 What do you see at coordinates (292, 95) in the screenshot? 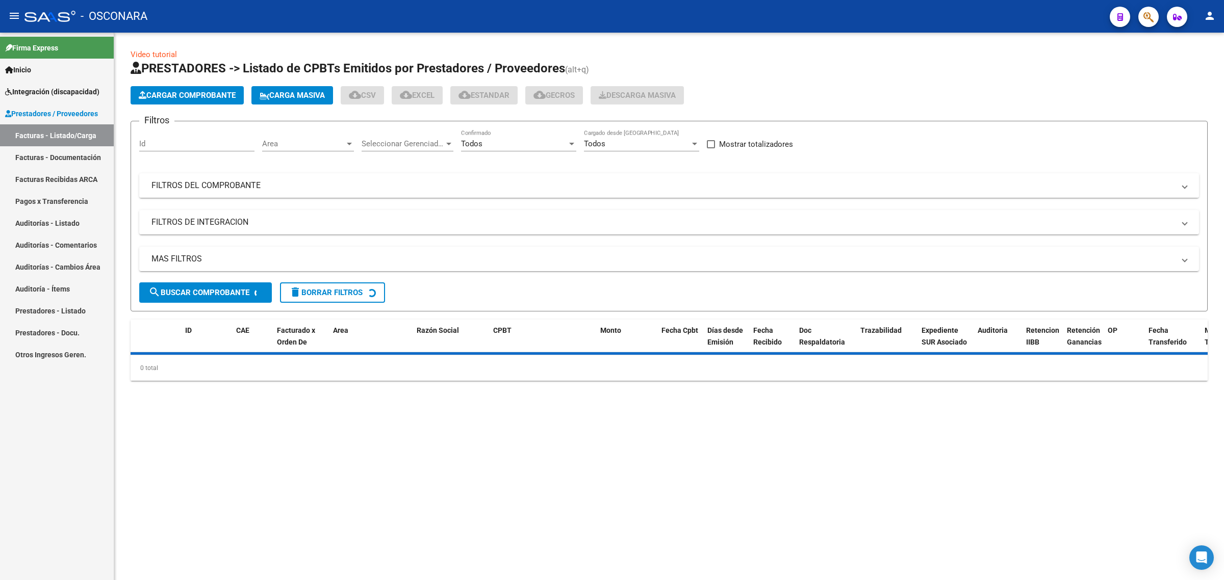
I see `span: Carga Masiva` at bounding box center [292, 95].